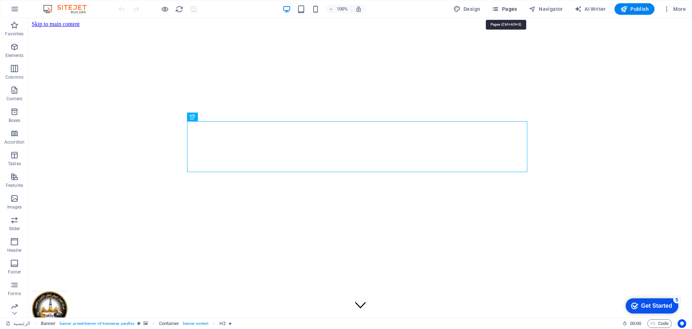 Image resolution: width=692 pixels, height=329 pixels. I want to click on button: Click here to leave preview mode and continue editing, so click(165, 9).